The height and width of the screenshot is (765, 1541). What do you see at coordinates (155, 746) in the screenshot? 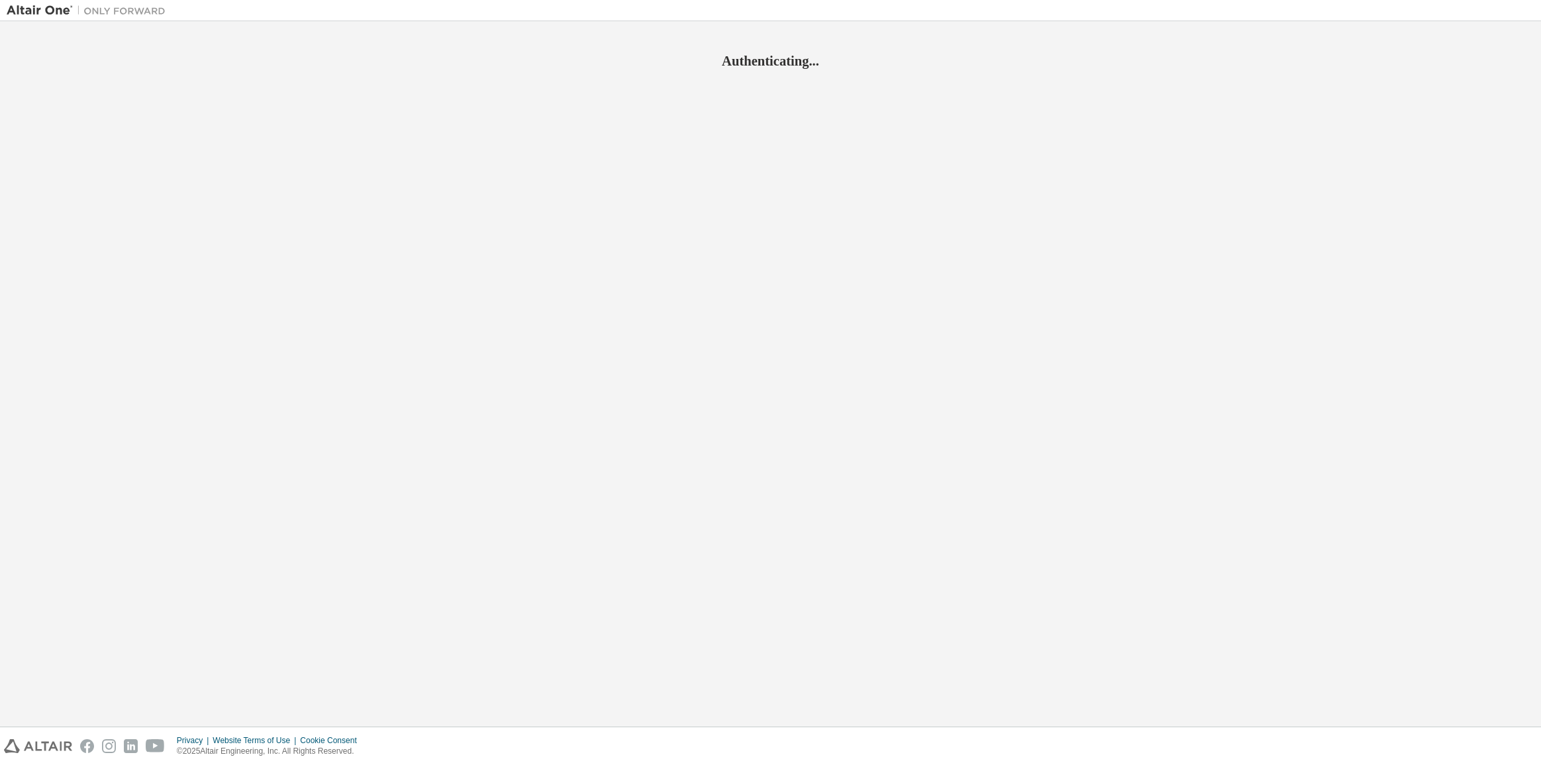
I see `img: youtube.svg` at bounding box center [155, 746].